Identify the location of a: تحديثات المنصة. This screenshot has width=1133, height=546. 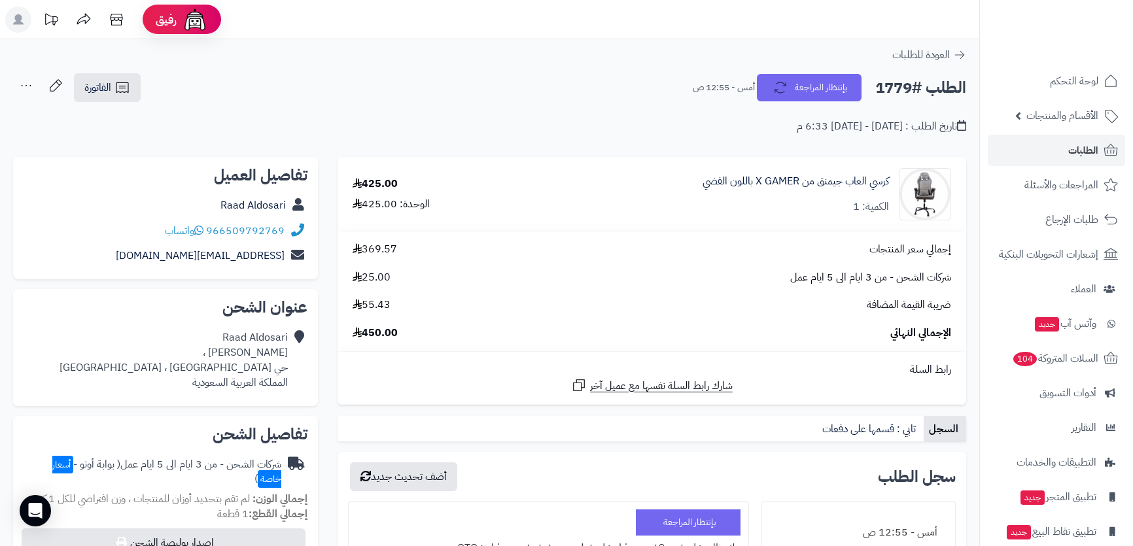
(51, 21).